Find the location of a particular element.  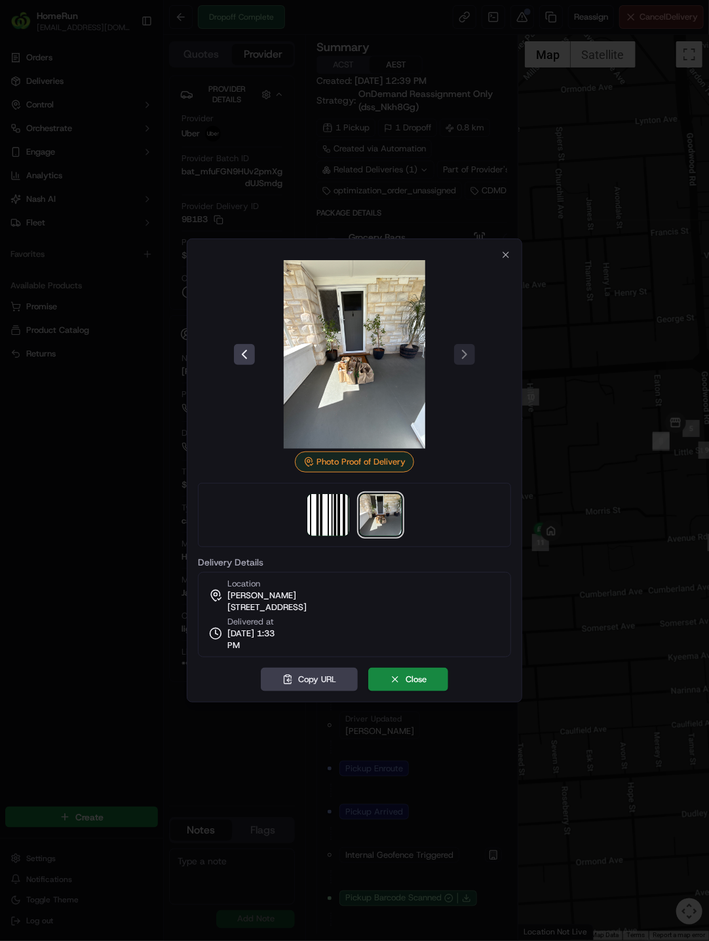

span: Location is located at coordinates (244, 584).